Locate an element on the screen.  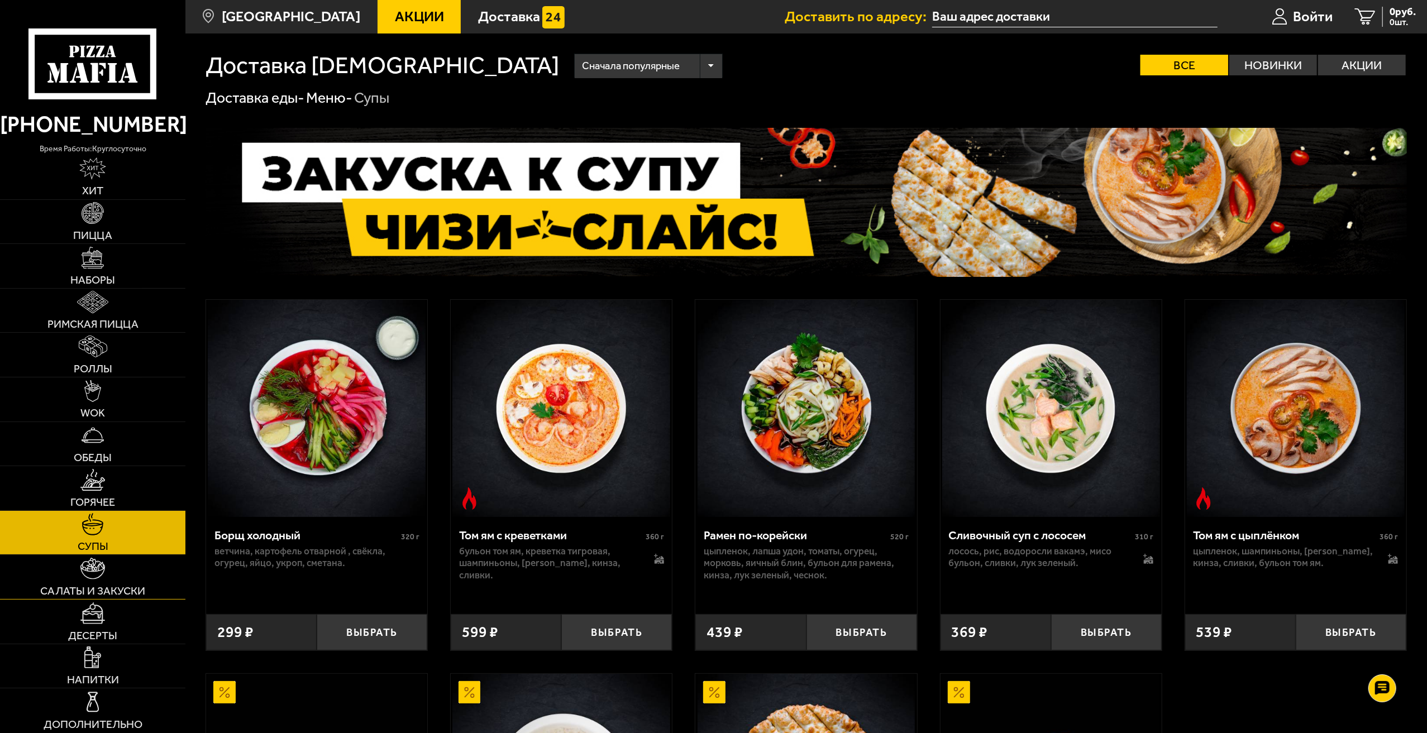
div: Сливочный суп с лососем is located at coordinates (1040, 535).